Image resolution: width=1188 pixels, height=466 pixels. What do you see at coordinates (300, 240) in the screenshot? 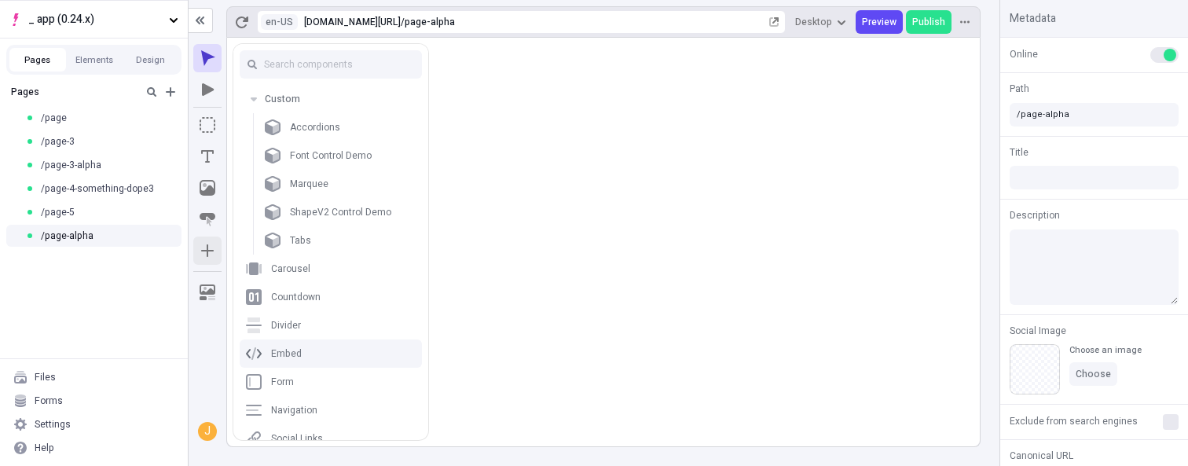
I see `span: Tabs` at bounding box center [300, 240].